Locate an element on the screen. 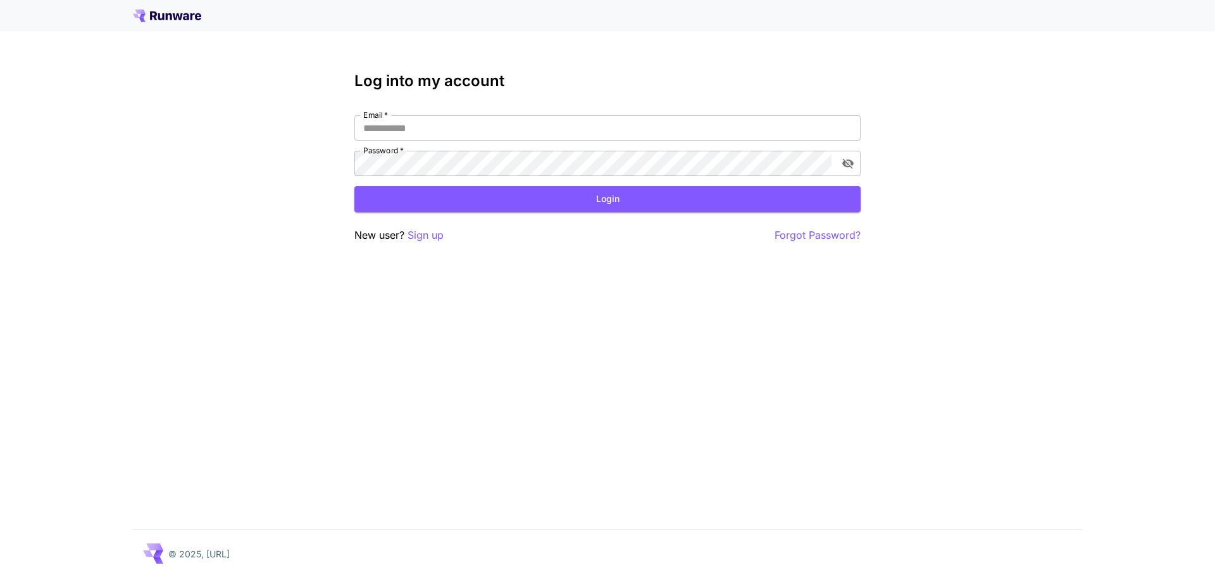 The width and height of the screenshot is (1215, 577). label: Password is located at coordinates (384, 150).